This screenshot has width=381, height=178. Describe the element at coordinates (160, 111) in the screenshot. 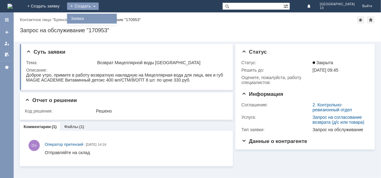

I see `div: Решено` at that location.